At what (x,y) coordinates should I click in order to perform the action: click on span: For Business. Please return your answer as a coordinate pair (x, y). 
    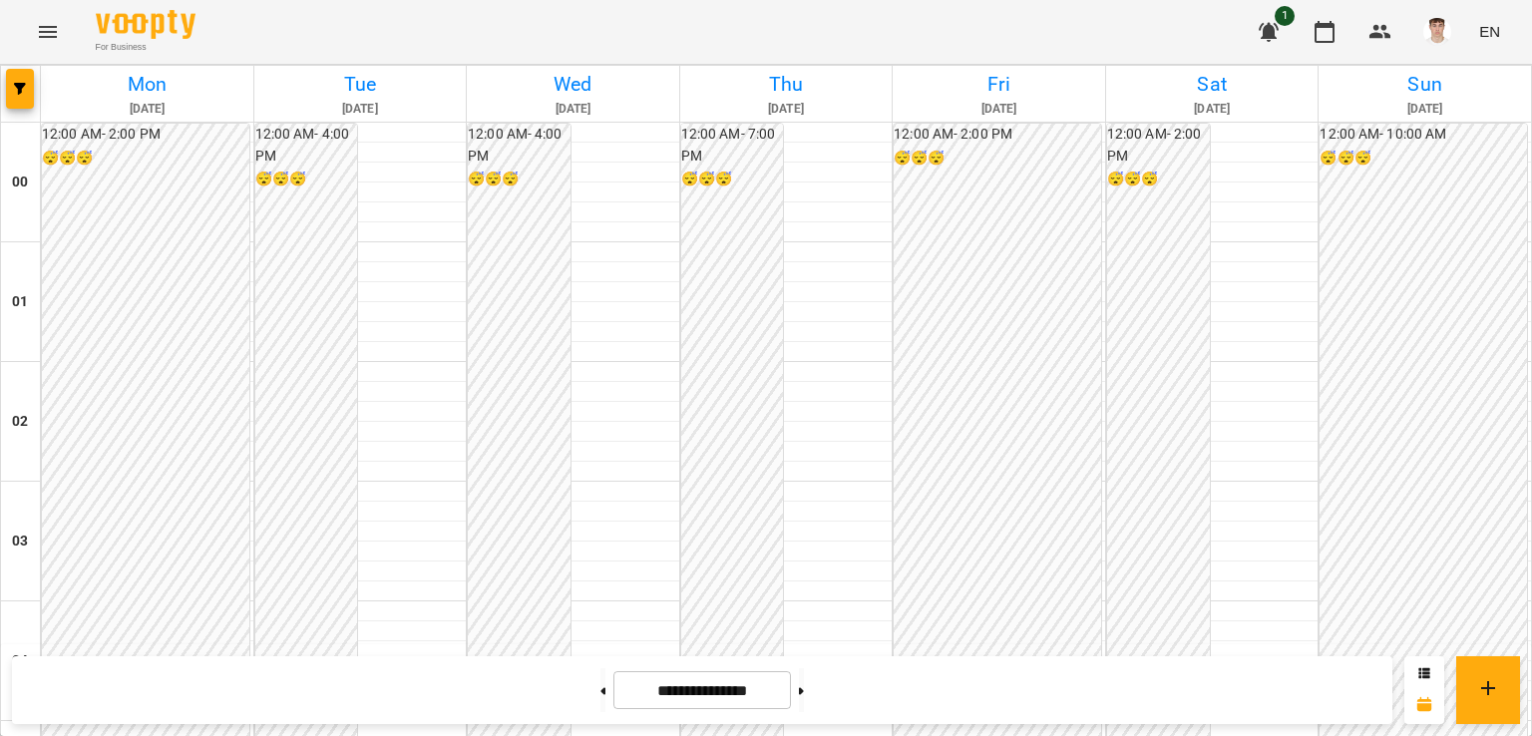
    Looking at the image, I should click on (146, 47).